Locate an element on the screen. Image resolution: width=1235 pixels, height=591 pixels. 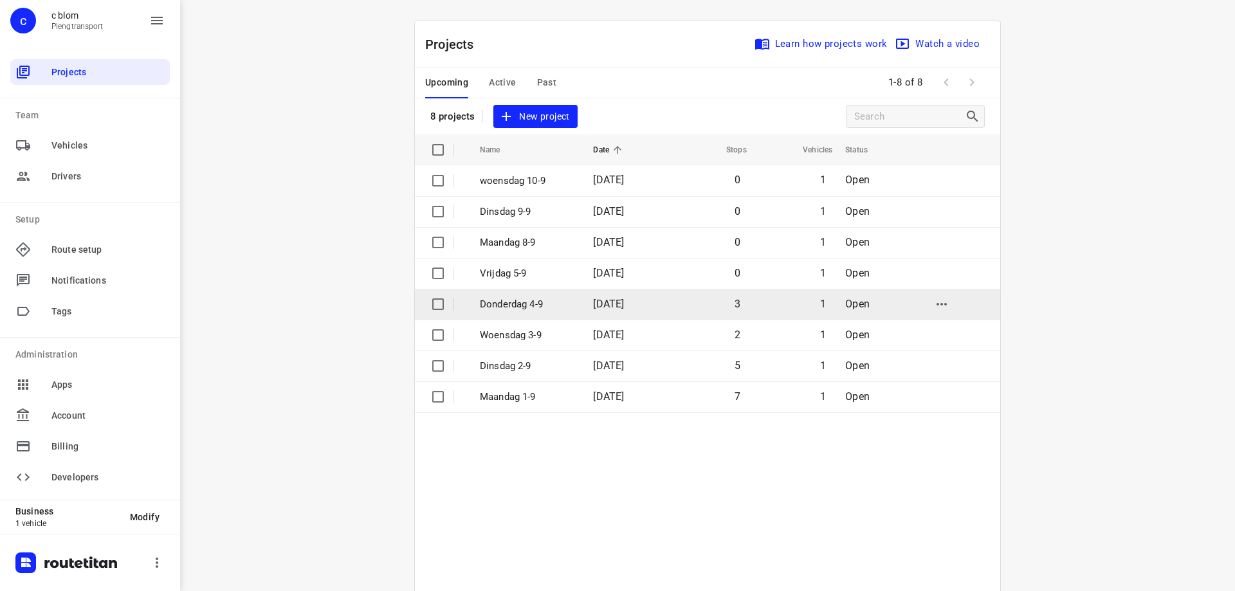
span: Next Page is located at coordinates (972, 82).